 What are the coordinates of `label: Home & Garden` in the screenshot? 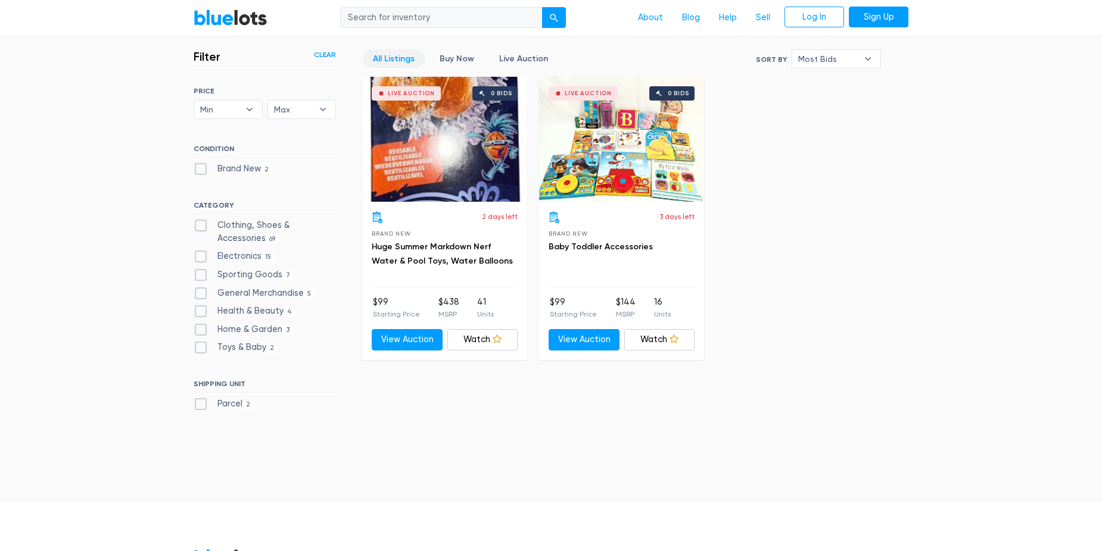 It's located at (244, 330).